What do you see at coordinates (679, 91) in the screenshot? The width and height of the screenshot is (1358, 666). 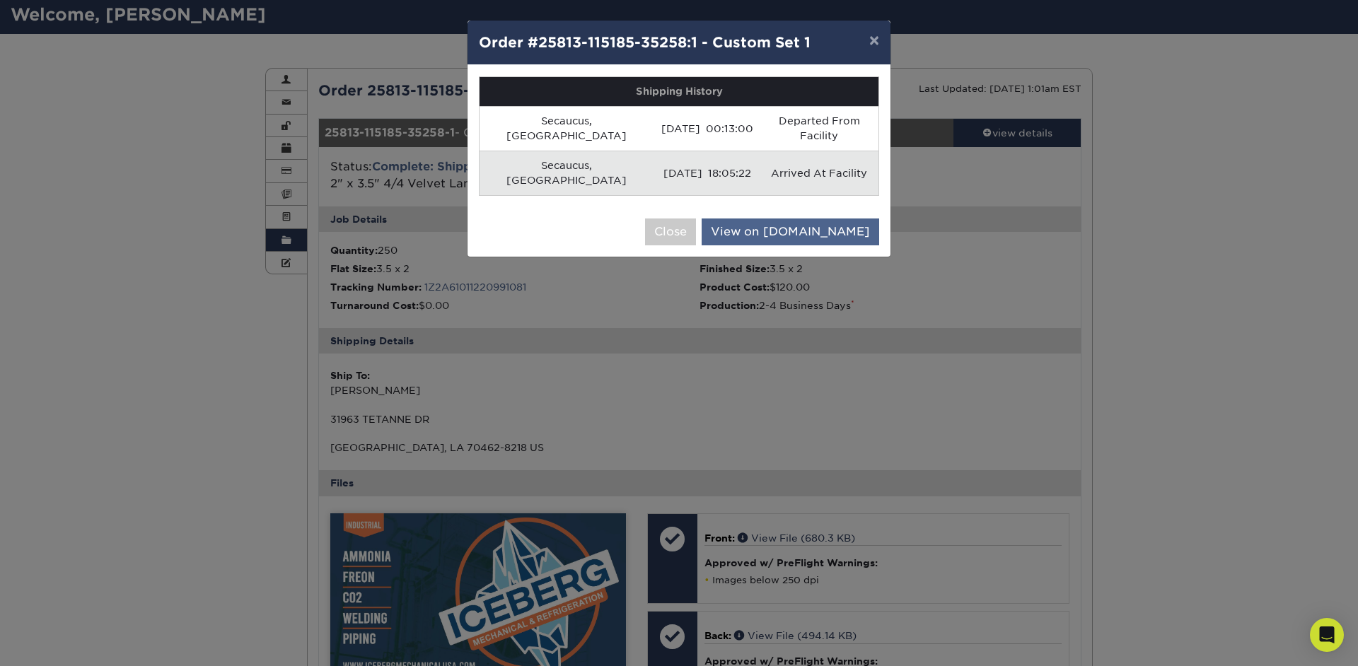 I see `th: Shipping History` at bounding box center [679, 91].